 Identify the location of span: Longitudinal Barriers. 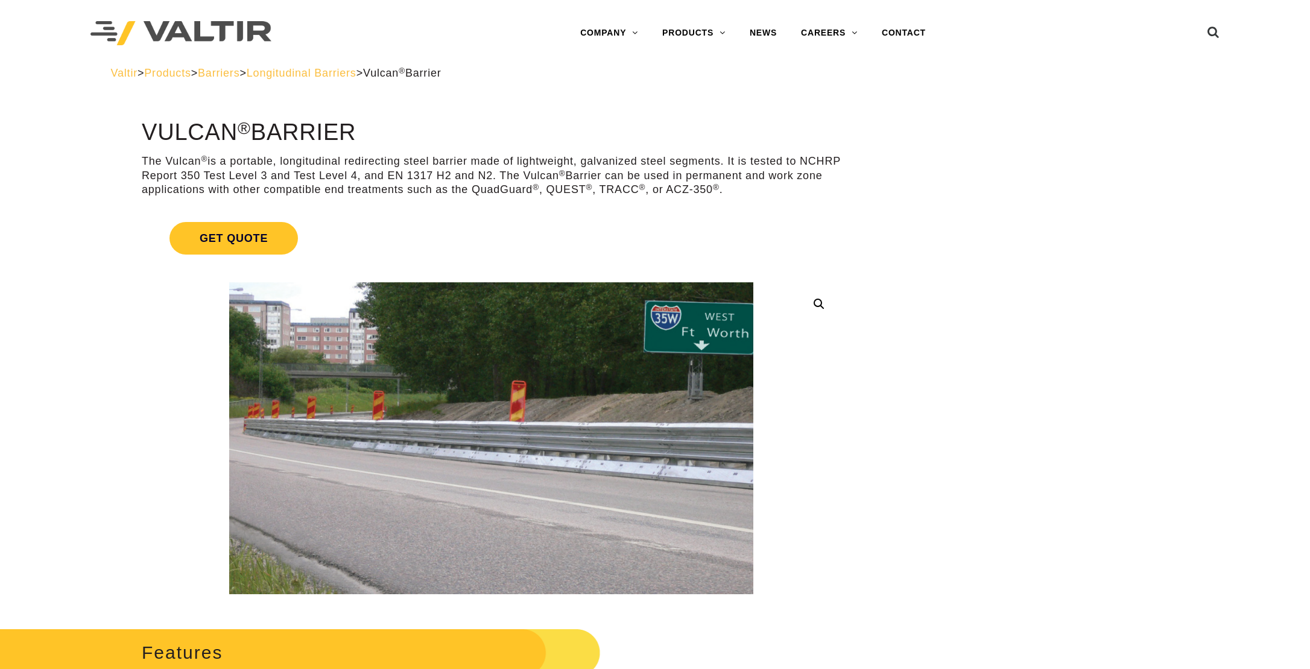
(302, 73).